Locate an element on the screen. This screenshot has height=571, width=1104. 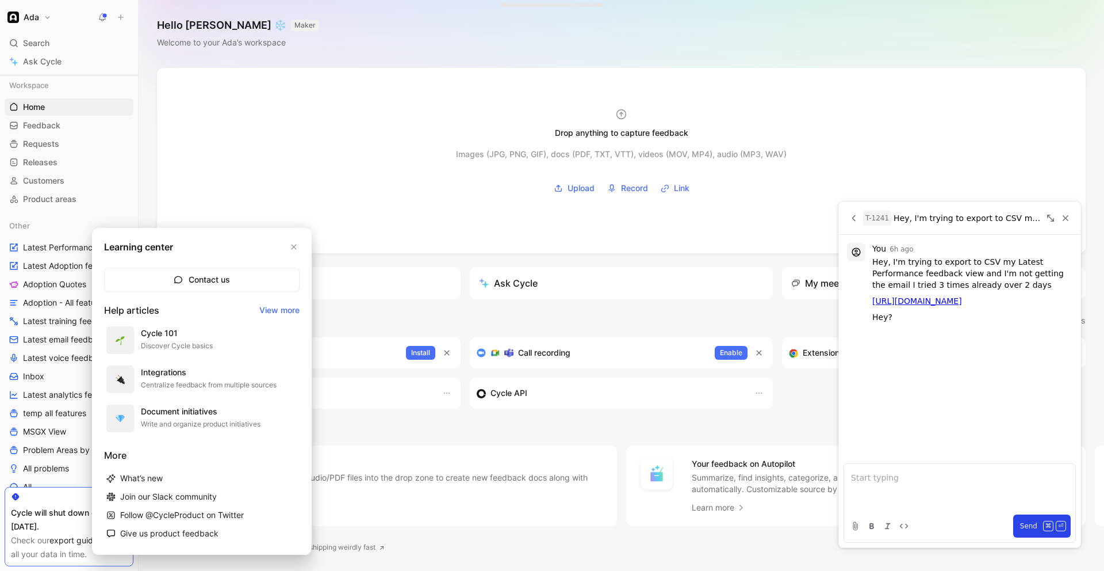
a: What’s new is located at coordinates (202, 478).